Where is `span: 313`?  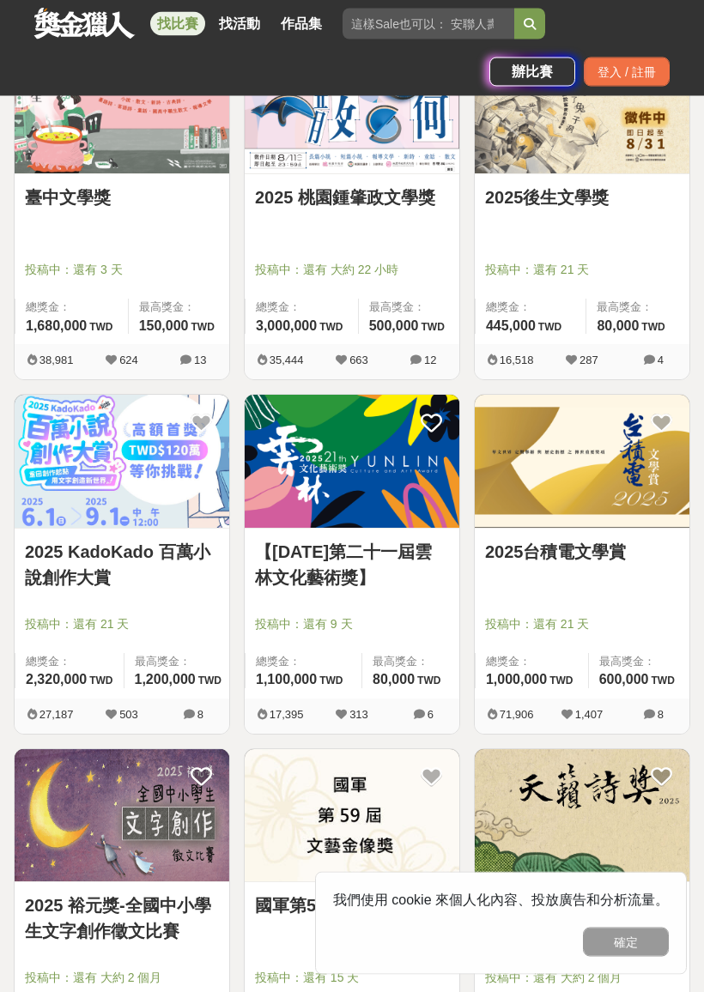
span: 313 is located at coordinates (359, 715).